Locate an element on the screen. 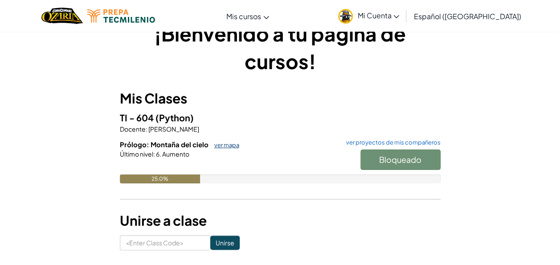 This screenshot has height=265, width=560. img: avatar is located at coordinates (345, 16).